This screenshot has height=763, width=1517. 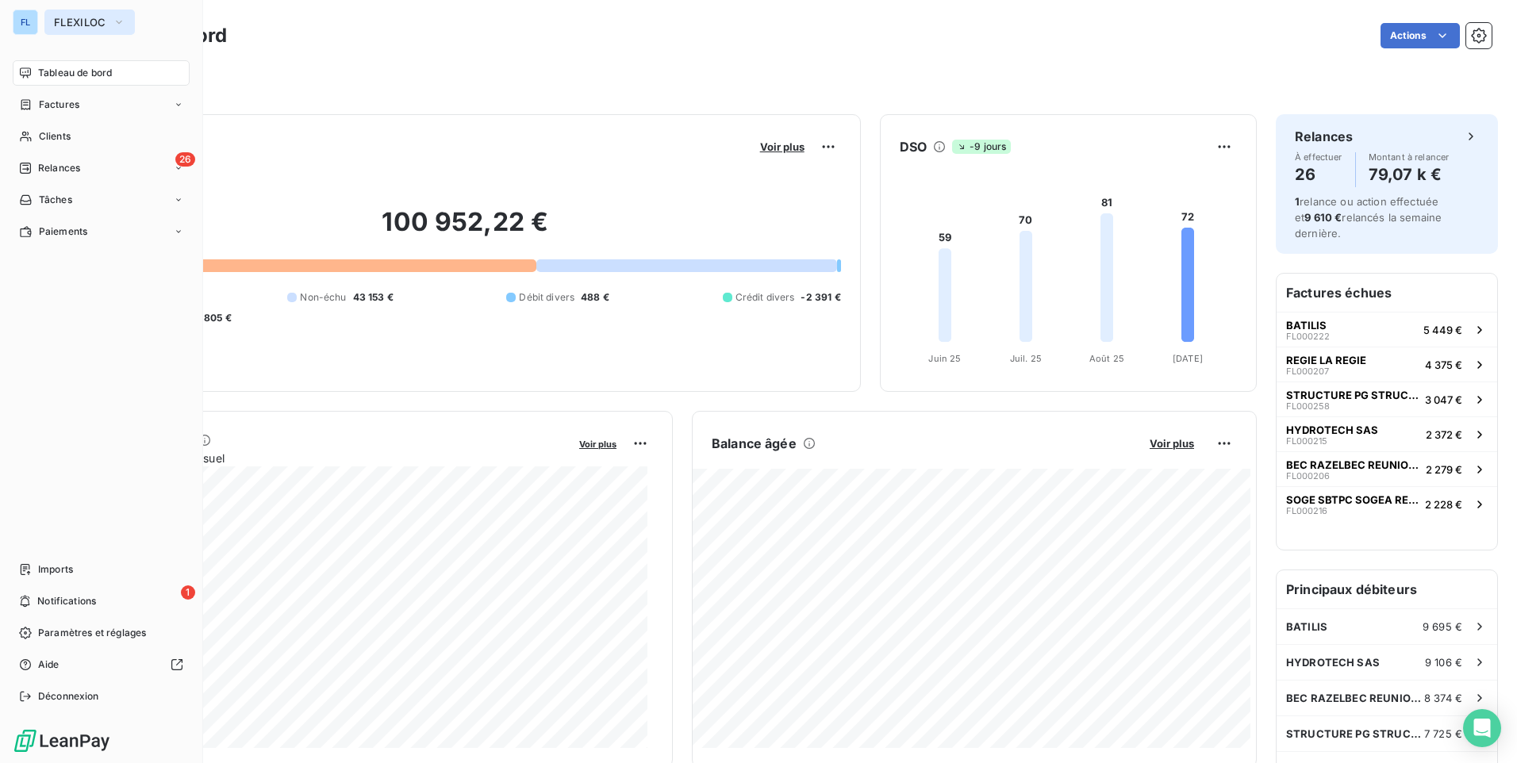 What do you see at coordinates (75, 73) in the screenshot?
I see `span: Tableau de bord` at bounding box center [75, 73].